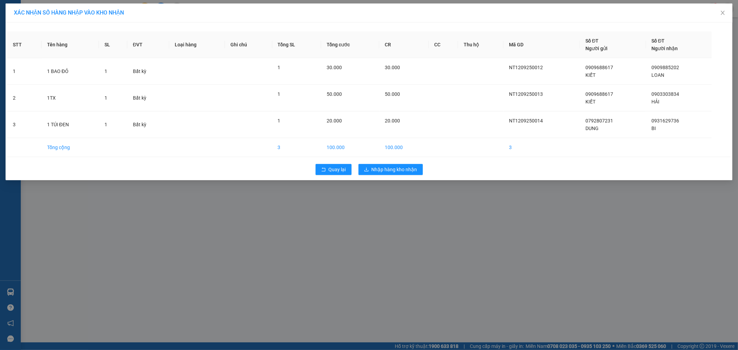 This screenshot has height=350, width=738. What do you see at coordinates (599, 121) in the screenshot?
I see `span: 0792807231` at bounding box center [599, 121].